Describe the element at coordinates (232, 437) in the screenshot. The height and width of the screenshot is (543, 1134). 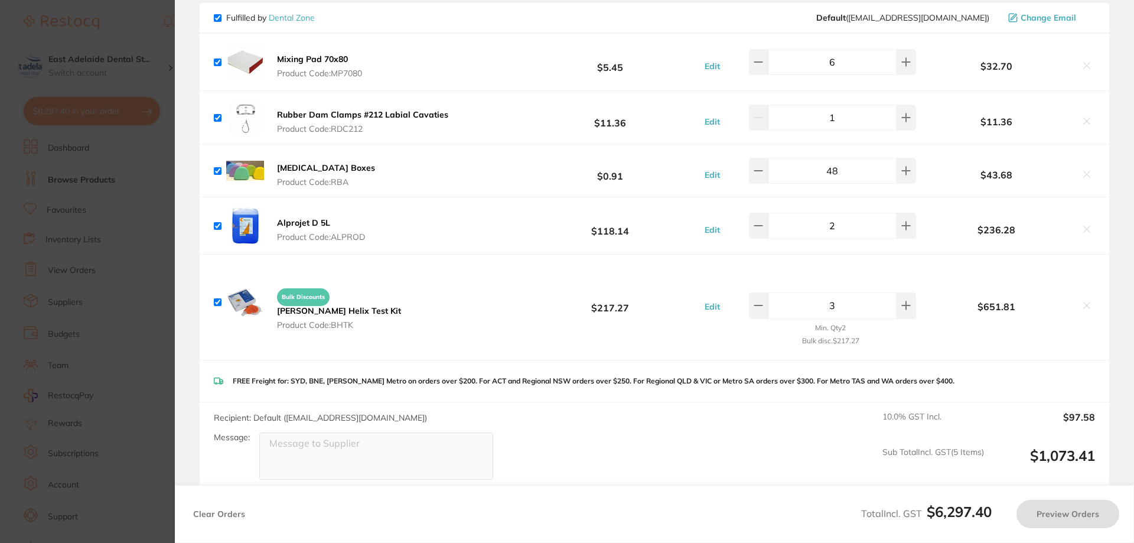
I see `label: Message:` at that location.